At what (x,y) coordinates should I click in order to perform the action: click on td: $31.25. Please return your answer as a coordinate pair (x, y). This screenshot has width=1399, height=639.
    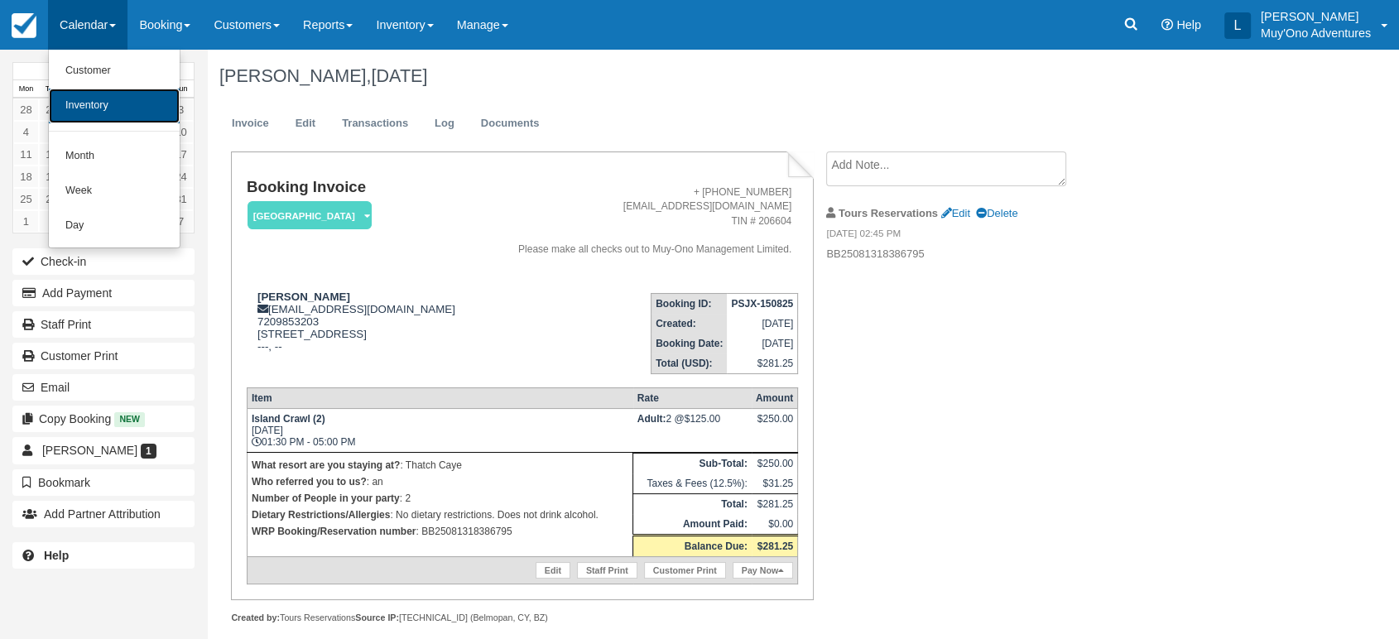
    Looking at the image, I should click on (775, 483).